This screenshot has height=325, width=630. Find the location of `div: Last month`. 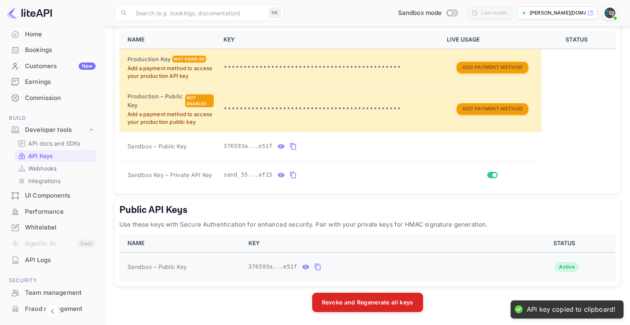

div: Last month is located at coordinates (494, 13).